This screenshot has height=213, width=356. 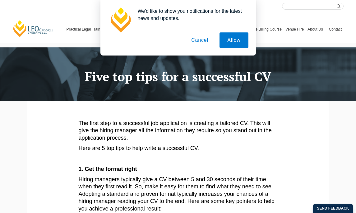 What do you see at coordinates (234, 40) in the screenshot?
I see `button: Allow` at bounding box center [234, 40].